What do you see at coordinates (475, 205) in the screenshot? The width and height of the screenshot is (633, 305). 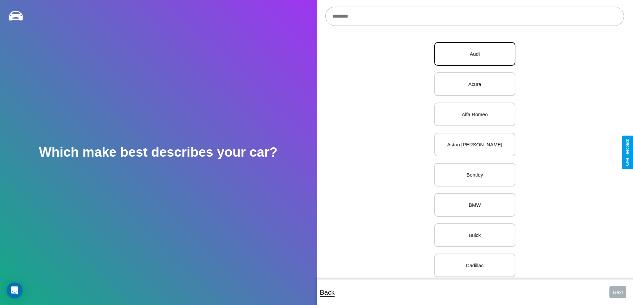 I see `p: BMW` at bounding box center [475, 205].